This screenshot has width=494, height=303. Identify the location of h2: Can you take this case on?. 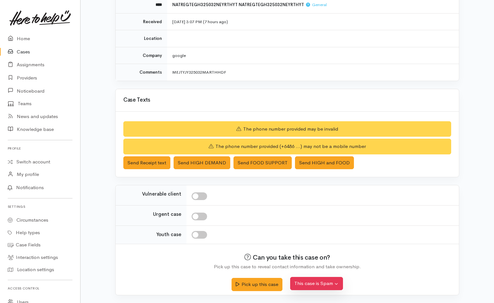
(287, 254).